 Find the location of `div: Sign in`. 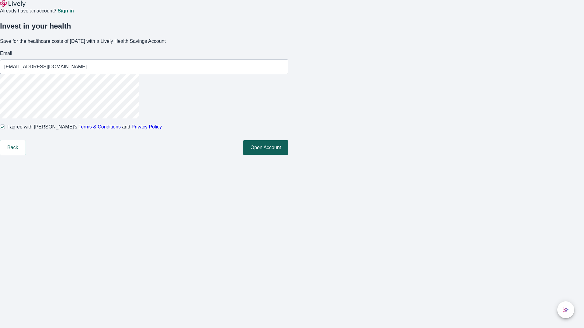

div: Sign in is located at coordinates (65, 11).